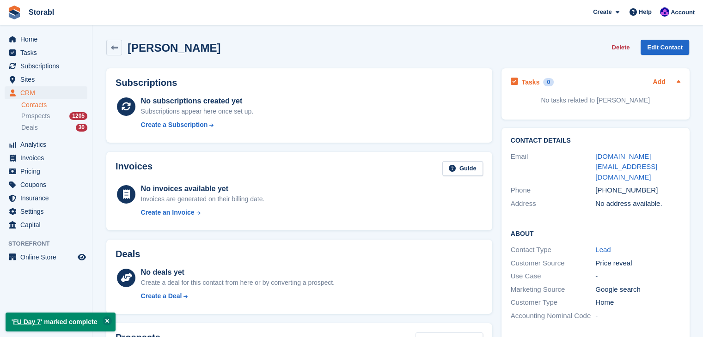 This screenshot has width=703, height=337. What do you see at coordinates (161, 296) in the screenshot?
I see `div: Create a Deal` at bounding box center [161, 296].